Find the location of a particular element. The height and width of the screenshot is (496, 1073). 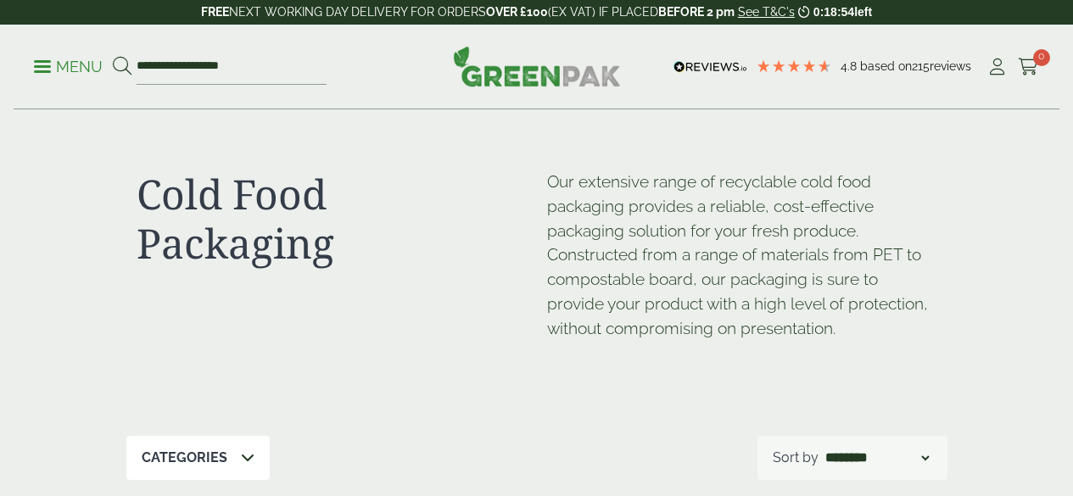

span: 215 is located at coordinates (920, 66).